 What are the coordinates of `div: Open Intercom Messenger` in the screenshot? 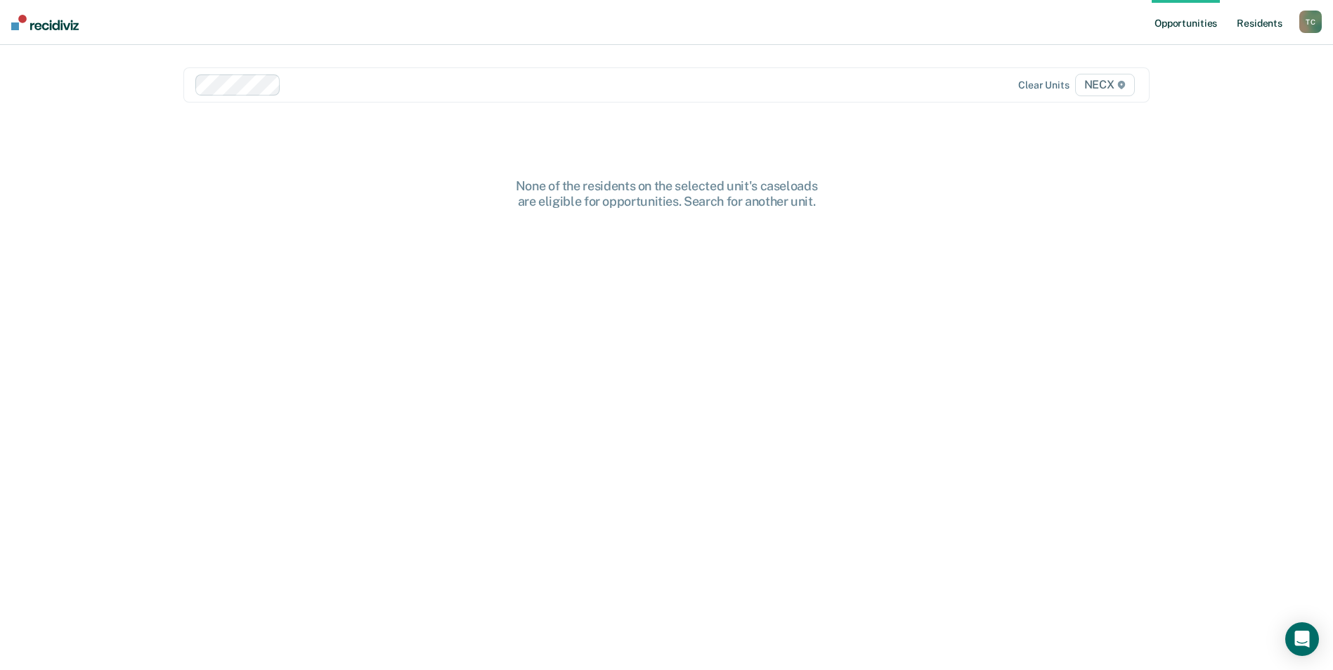 It's located at (1302, 639).